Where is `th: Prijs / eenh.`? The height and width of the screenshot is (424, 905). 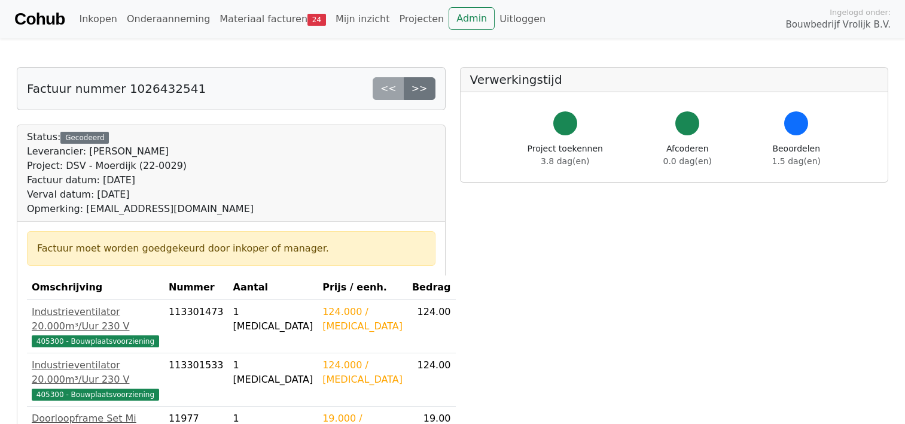 th: Prijs / eenh. is located at coordinates (363, 287).